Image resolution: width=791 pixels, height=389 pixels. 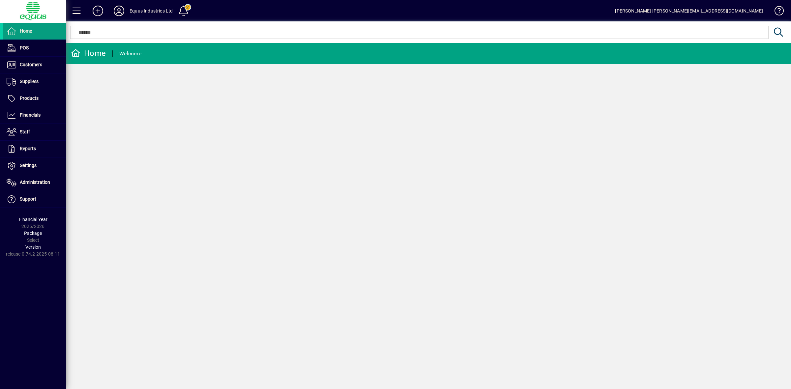 What do you see at coordinates (35, 98) in the screenshot?
I see `a: Products` at bounding box center [35, 98].